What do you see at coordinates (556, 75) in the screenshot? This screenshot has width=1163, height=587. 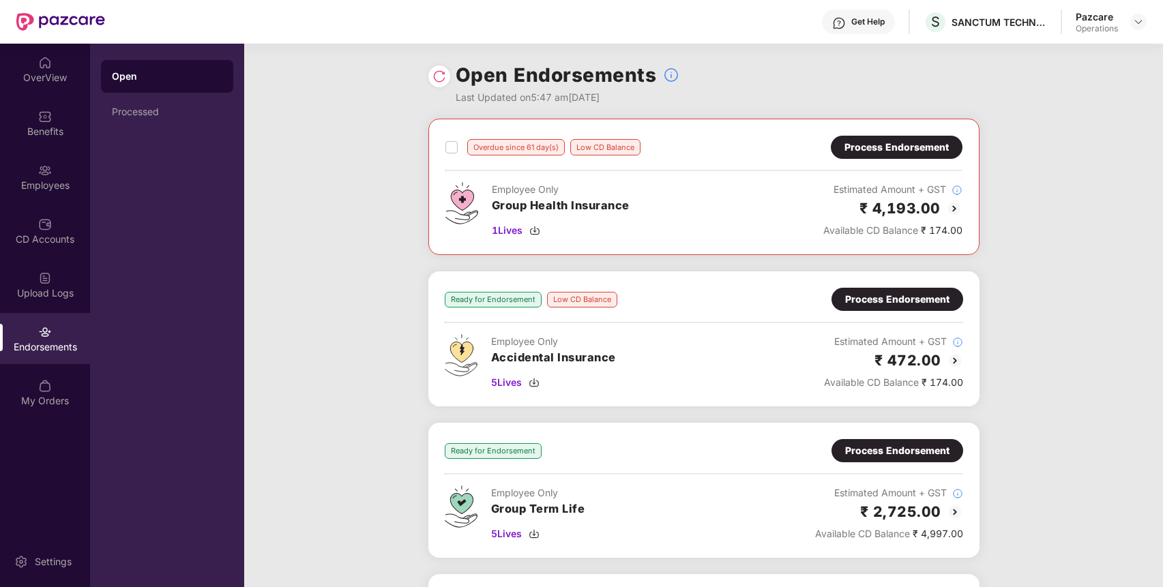 I see `h1: Open Endorsements` at bounding box center [556, 75].